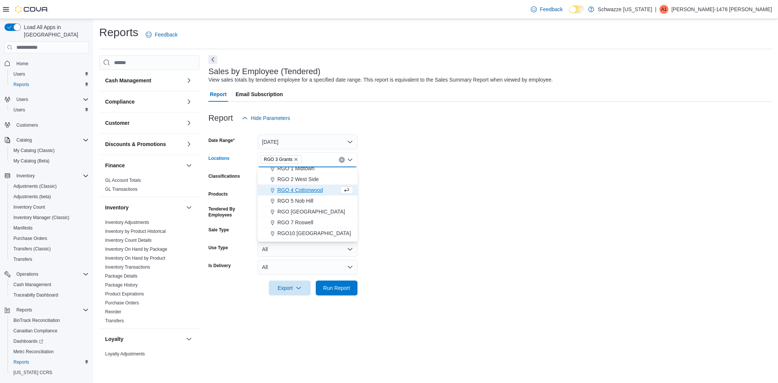 This screenshot has height=383, width=778. What do you see at coordinates (50, 331) in the screenshot?
I see `button: Canadian Compliance` at bounding box center [50, 331].